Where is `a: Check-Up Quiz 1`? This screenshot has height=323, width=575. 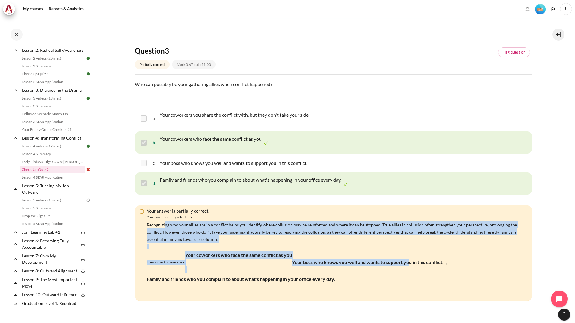
a: Check-Up Quiz 1 is located at coordinates (53, 74).